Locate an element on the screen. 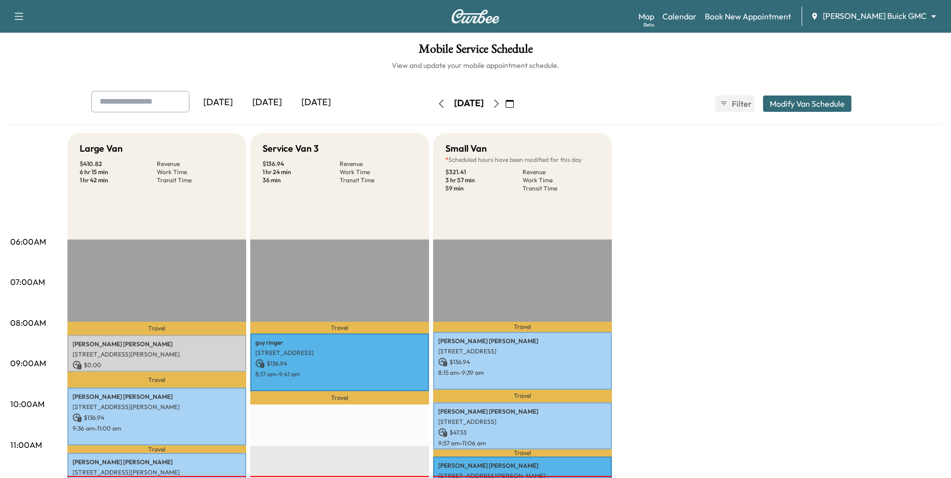 The image size is (951, 478). p: 1 hr 42 min is located at coordinates (118, 180).